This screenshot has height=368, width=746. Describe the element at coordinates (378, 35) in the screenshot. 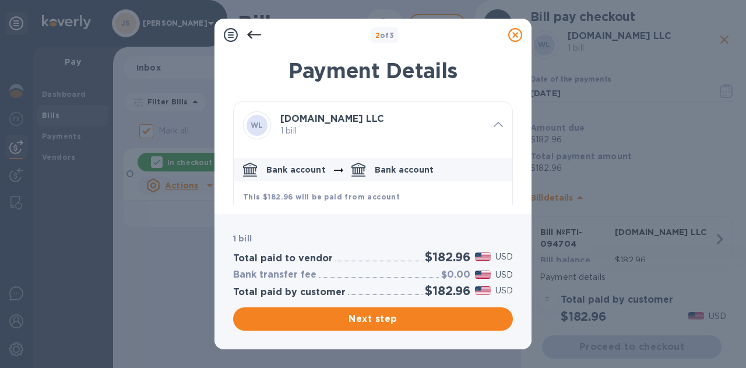

I see `span: 2` at that location.